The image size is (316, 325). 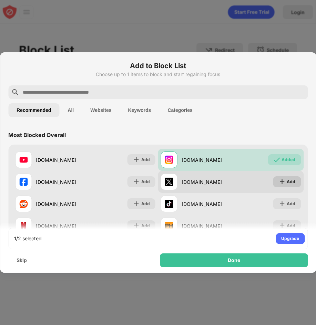 I want to click on button: Keywords, so click(x=139, y=110).